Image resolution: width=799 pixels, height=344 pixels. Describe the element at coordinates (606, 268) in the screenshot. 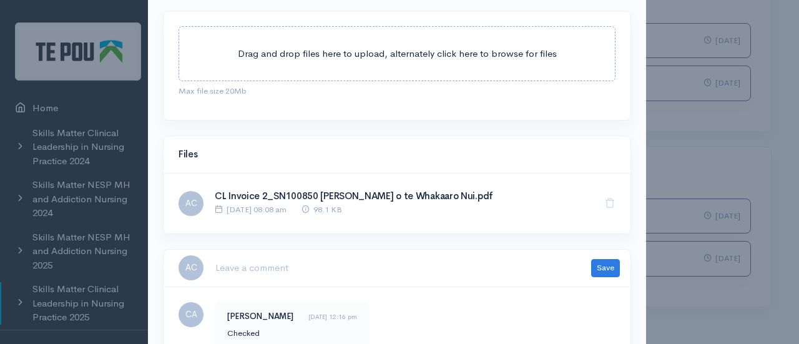

I see `button: Save` at that location.